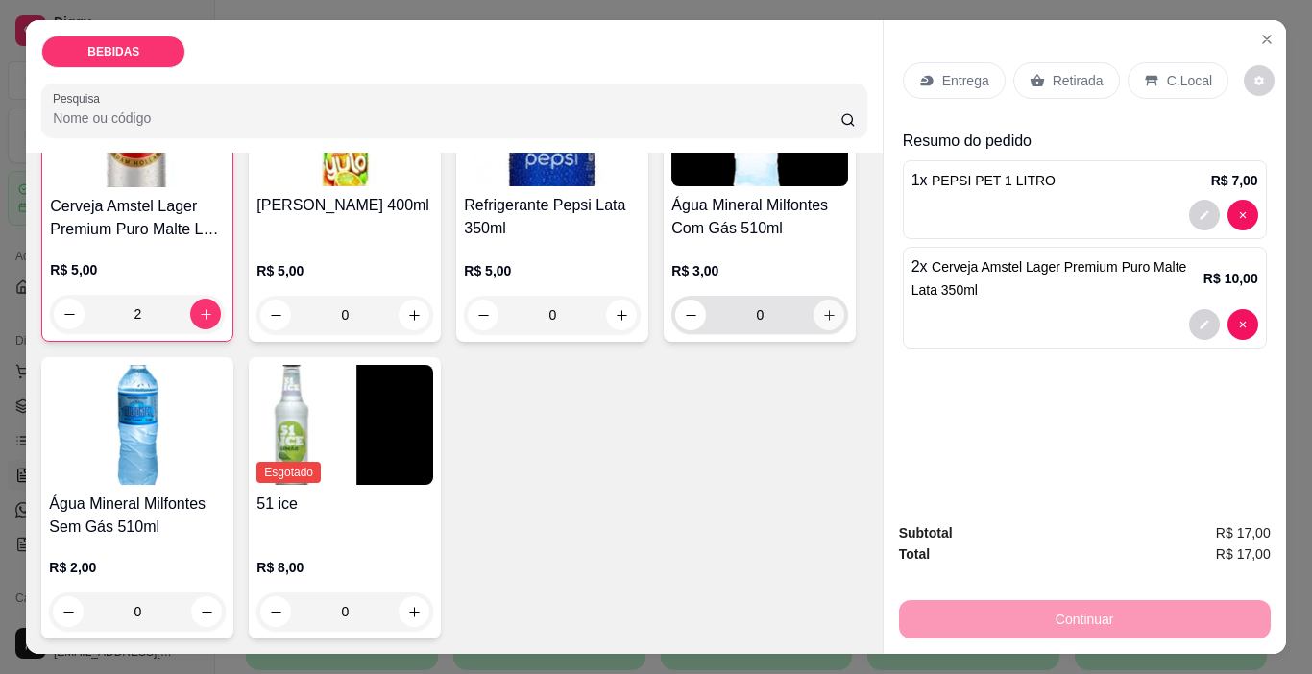 The width and height of the screenshot is (1312, 674). What do you see at coordinates (1078, 81) in the screenshot?
I see `p: Retirada` at bounding box center [1078, 81].